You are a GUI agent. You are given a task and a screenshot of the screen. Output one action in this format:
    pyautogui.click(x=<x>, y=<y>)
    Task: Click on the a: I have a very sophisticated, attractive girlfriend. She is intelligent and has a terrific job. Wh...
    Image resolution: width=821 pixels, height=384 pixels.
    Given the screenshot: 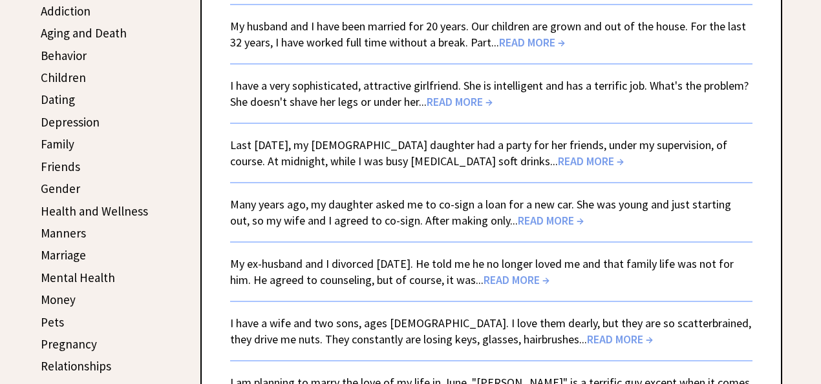 What is the action you would take?
    pyautogui.click(x=489, y=94)
    